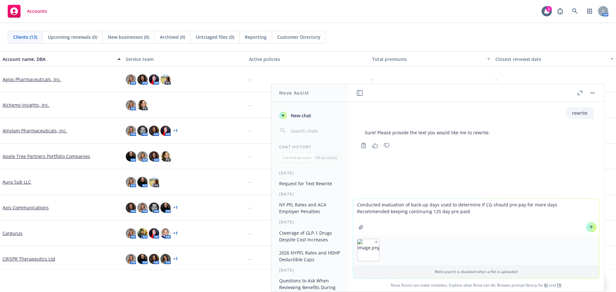  Describe the element at coordinates (476, 272) in the screenshot. I see `p: Web search is disabled when a file is uploaded` at that location.